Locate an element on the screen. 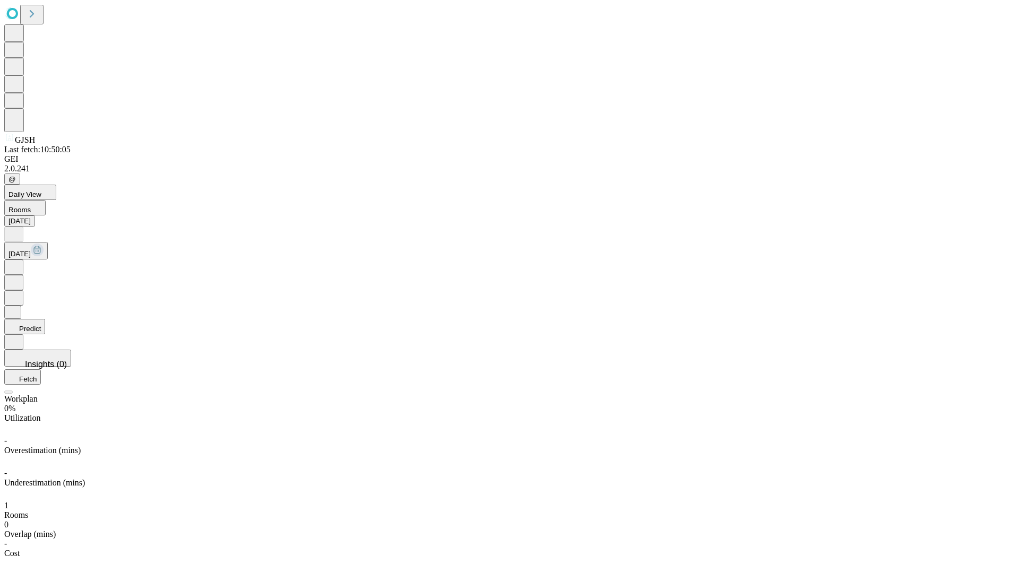  span: 1 is located at coordinates (6, 505).